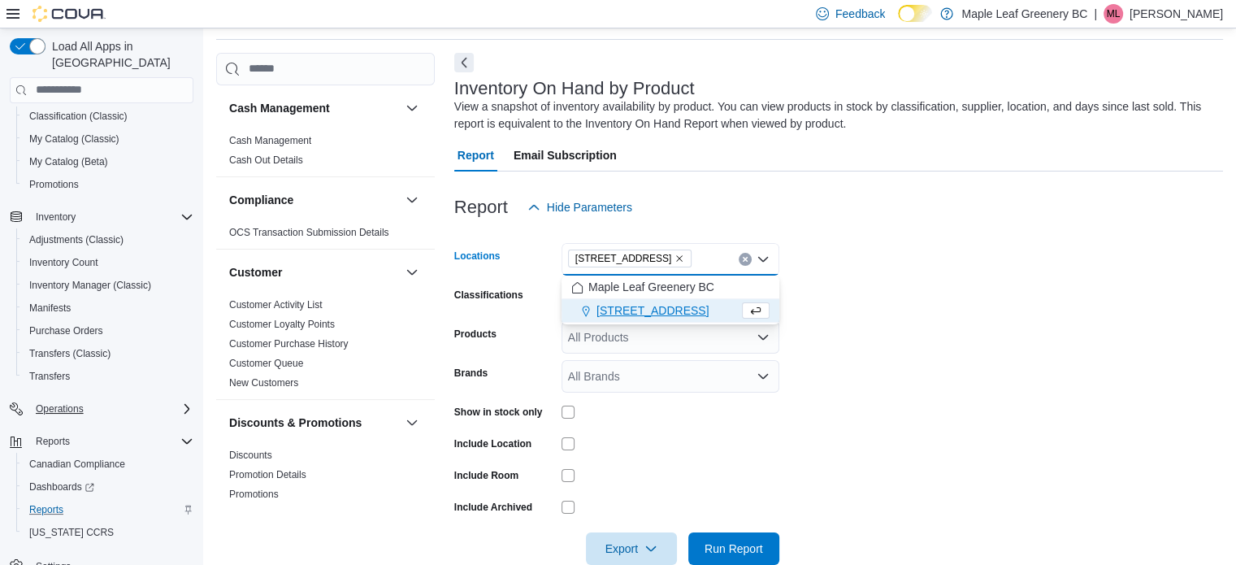 Image resolution: width=1236 pixels, height=565 pixels. What do you see at coordinates (498, 412) in the screenshot?
I see `label: Show in stock only` at bounding box center [498, 412].